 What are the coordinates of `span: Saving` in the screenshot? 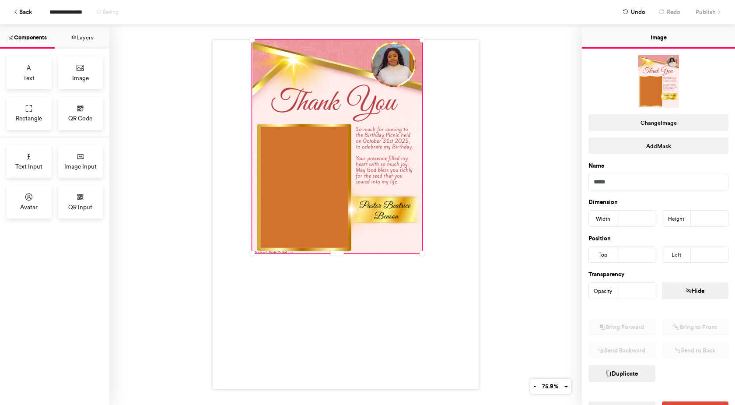 It's located at (111, 12).